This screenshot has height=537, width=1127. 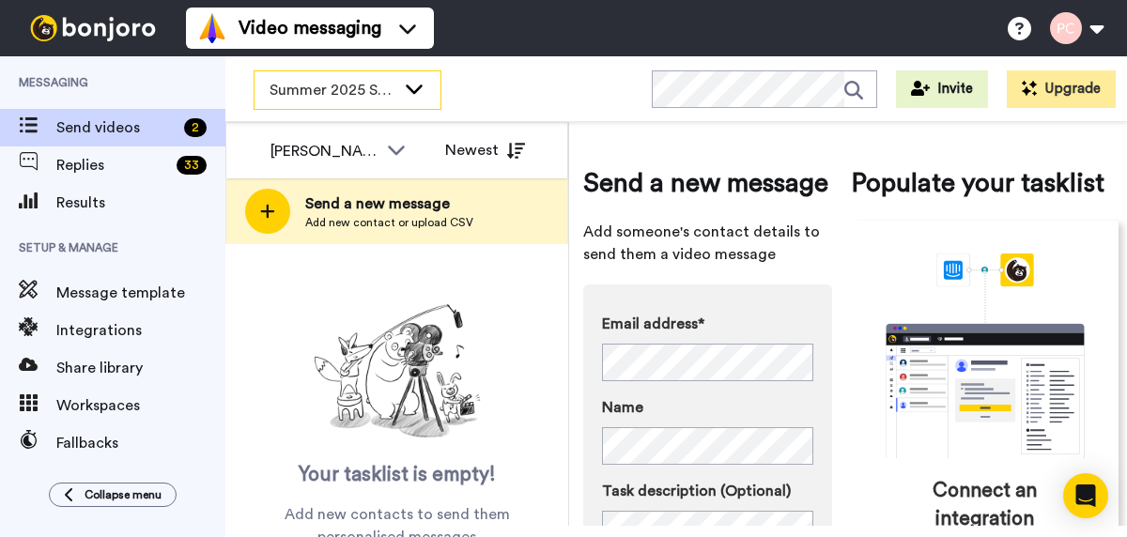 What do you see at coordinates (484, 150) in the screenshot?
I see `button: Newest` at bounding box center [484, 150].